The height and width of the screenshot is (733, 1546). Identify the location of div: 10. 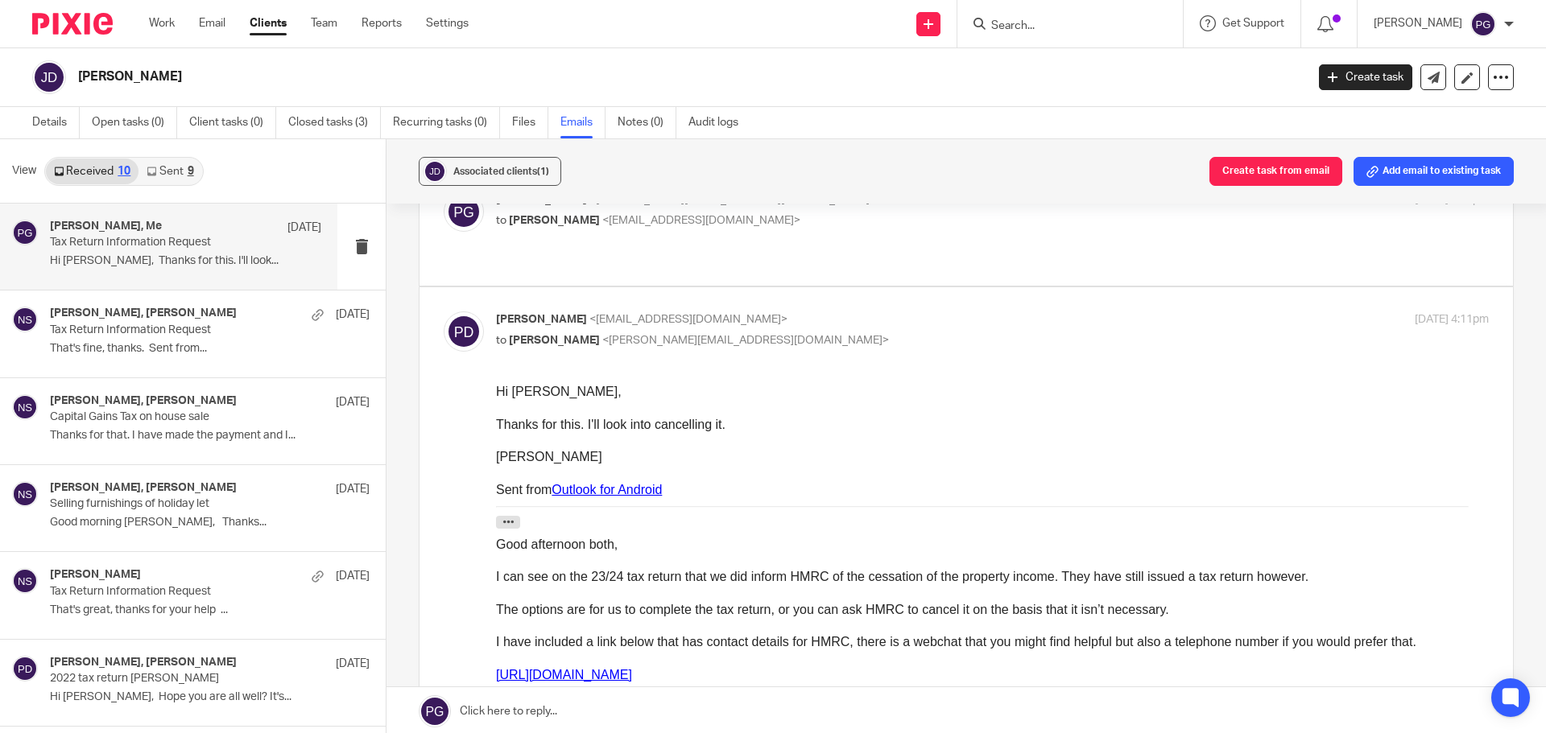
(124, 171).